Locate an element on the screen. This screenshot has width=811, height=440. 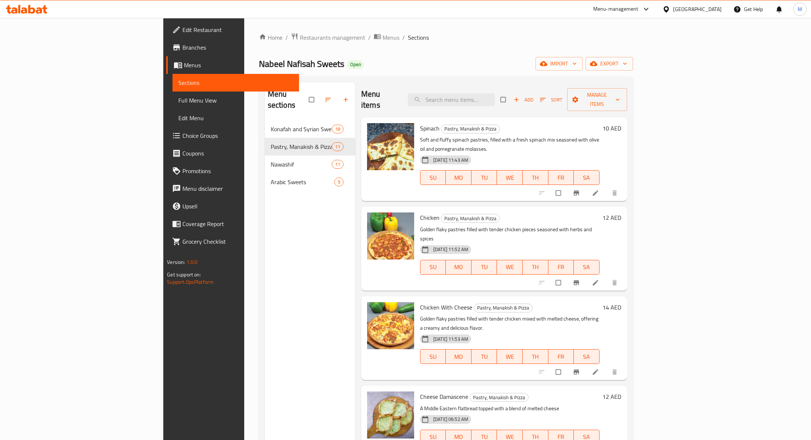
button: Branch-specific-item is located at coordinates (577, 372).